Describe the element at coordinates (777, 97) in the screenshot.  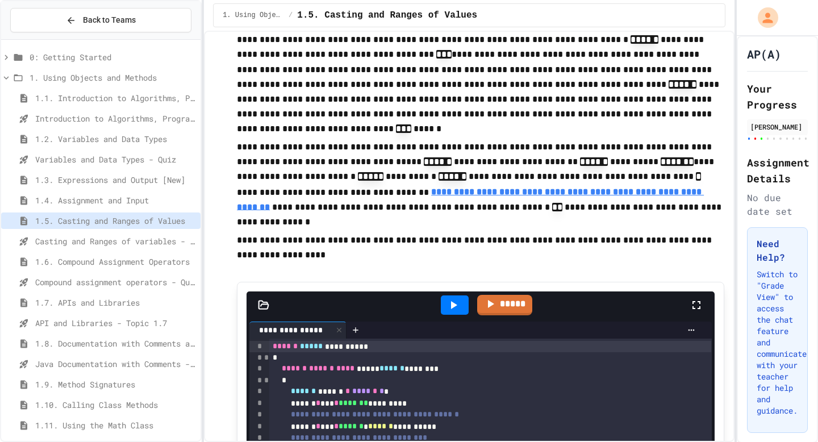
I see `h2: Your Progress` at that location.